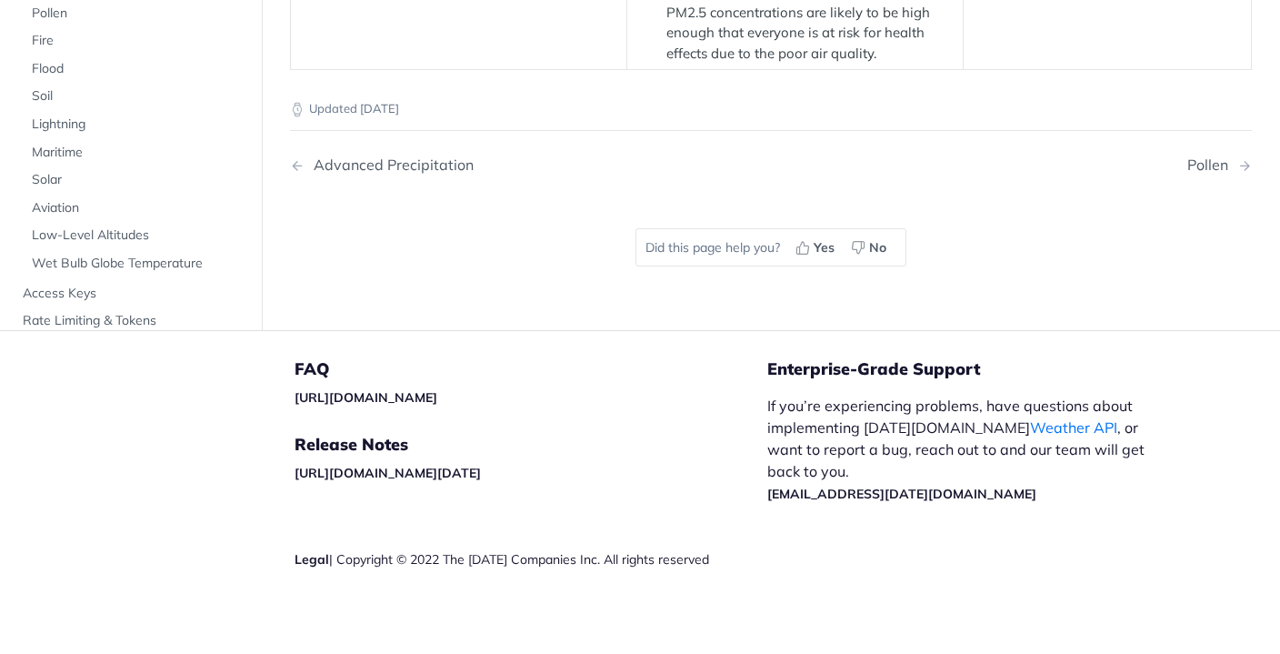 This screenshot has width=1280, height=654. I want to click on a: Fire, so click(135, 41).